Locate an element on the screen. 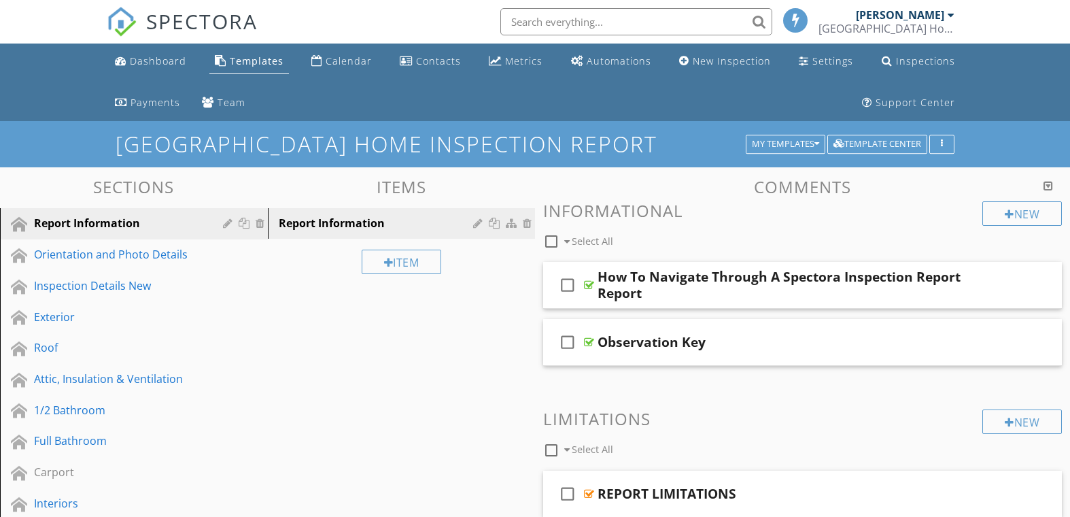 Image resolution: width=1070 pixels, height=517 pixels. div: South Central PA Home Inspection Co. Inc. is located at coordinates (887, 29).